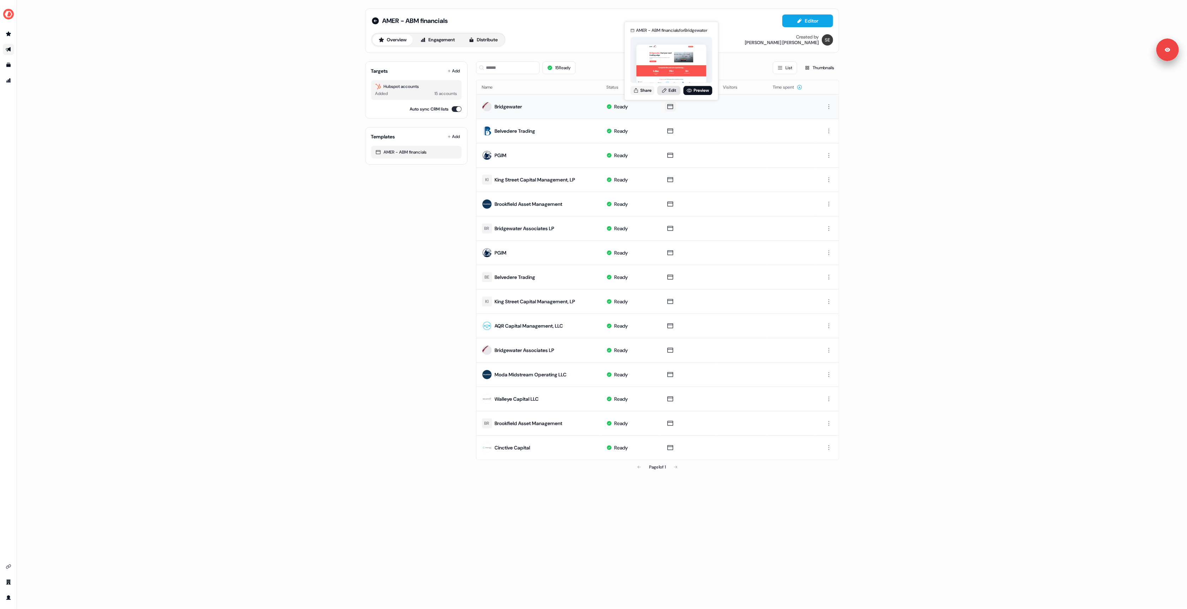 The width and height of the screenshot is (1187, 609). Describe the element at coordinates (657, 467) in the screenshot. I see `div: Page 1 of 1` at that location.